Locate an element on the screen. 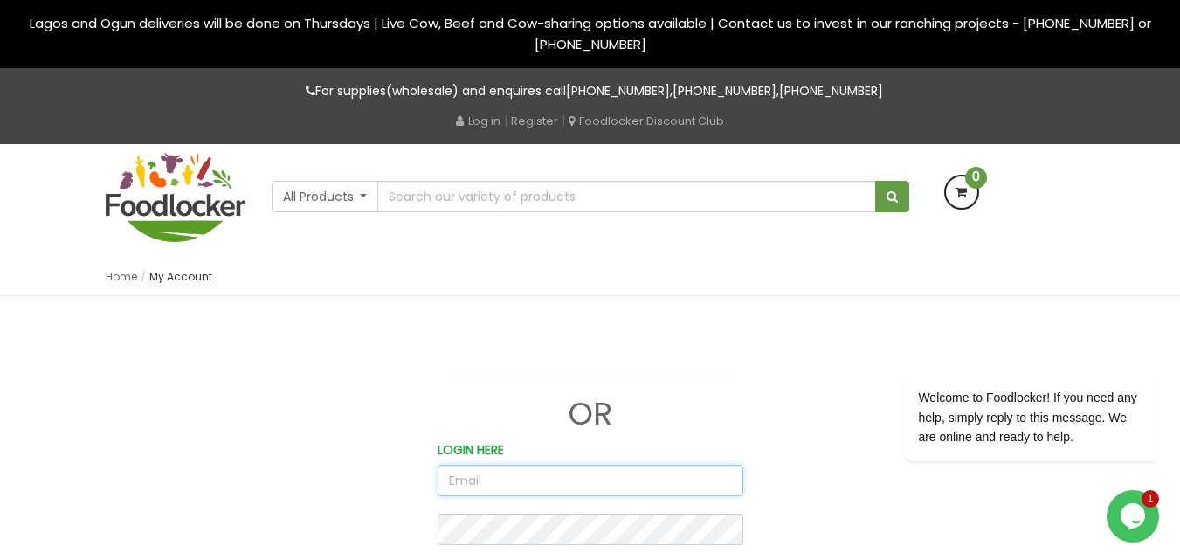 The image size is (1180, 560). span: Lagos and Ogun deliveries will be done on Thursdays | Live Cow, Beef and Cow-sharing options avai... is located at coordinates (590, 33).